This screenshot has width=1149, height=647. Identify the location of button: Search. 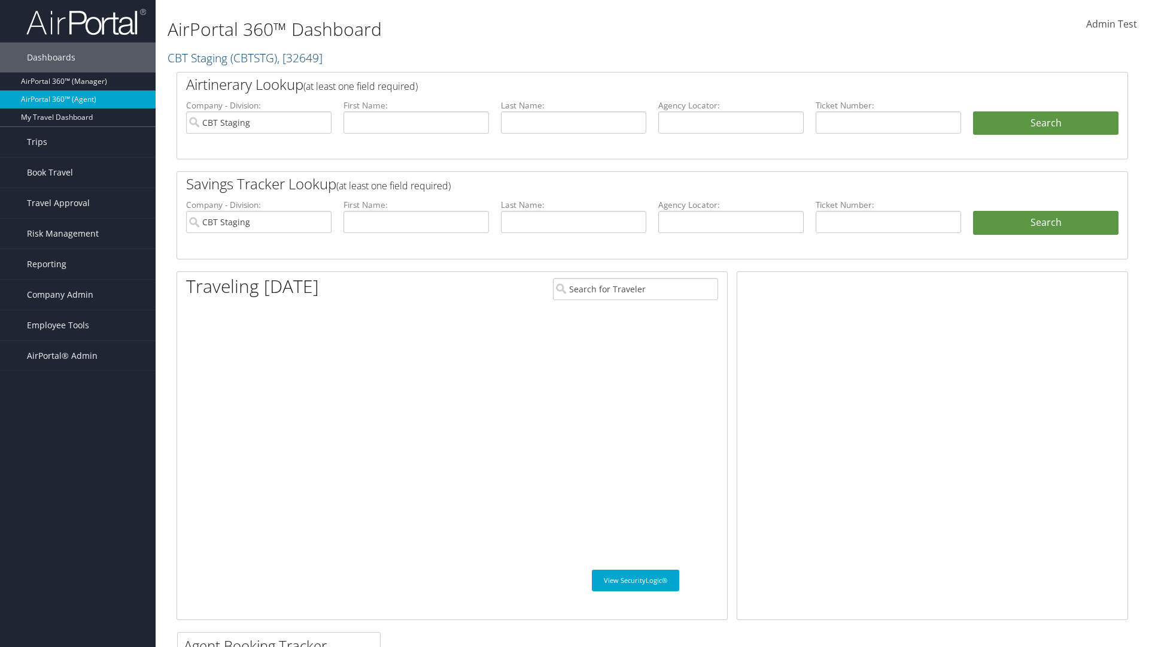
(1046, 123).